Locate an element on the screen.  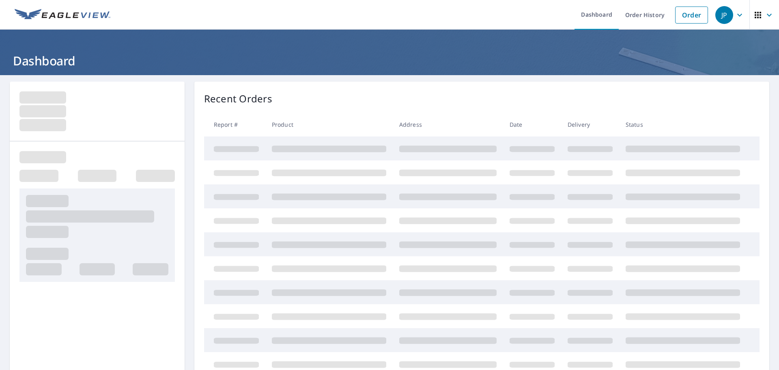
img: EV Logo is located at coordinates (62, 15).